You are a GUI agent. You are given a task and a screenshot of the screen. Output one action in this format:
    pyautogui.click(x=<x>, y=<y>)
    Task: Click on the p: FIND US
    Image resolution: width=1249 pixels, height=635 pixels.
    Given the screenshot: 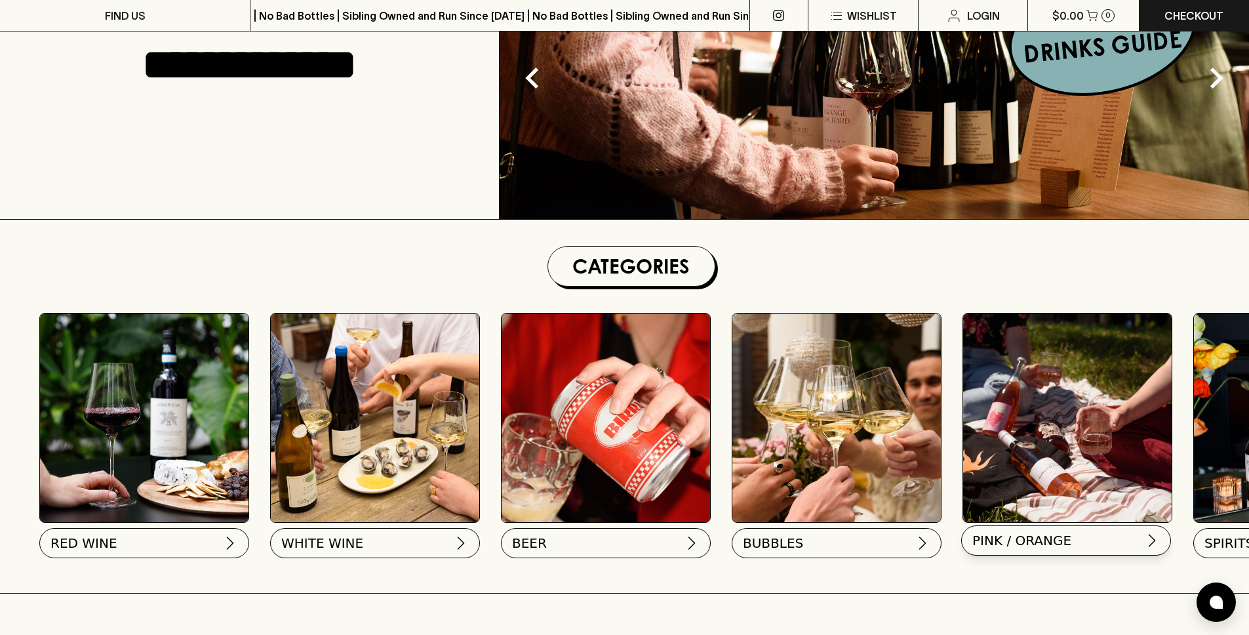 What is the action you would take?
    pyautogui.click(x=125, y=16)
    